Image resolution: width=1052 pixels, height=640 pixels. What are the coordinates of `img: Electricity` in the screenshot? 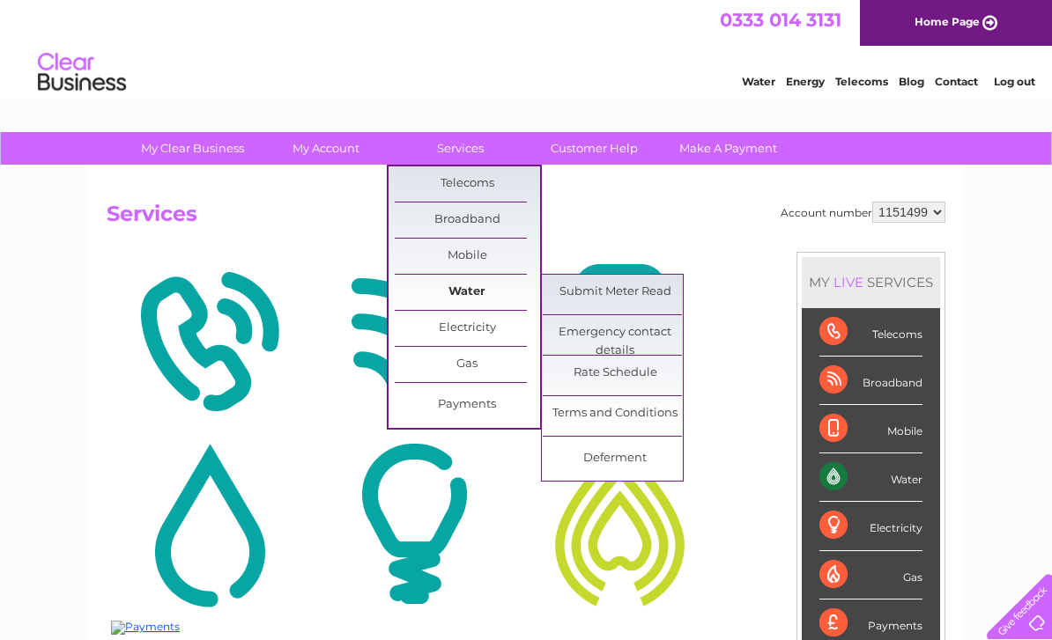 It's located at (414, 524).